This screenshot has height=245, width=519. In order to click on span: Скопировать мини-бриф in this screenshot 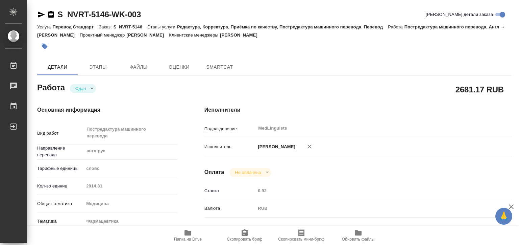, I will do `click(301, 239)`.